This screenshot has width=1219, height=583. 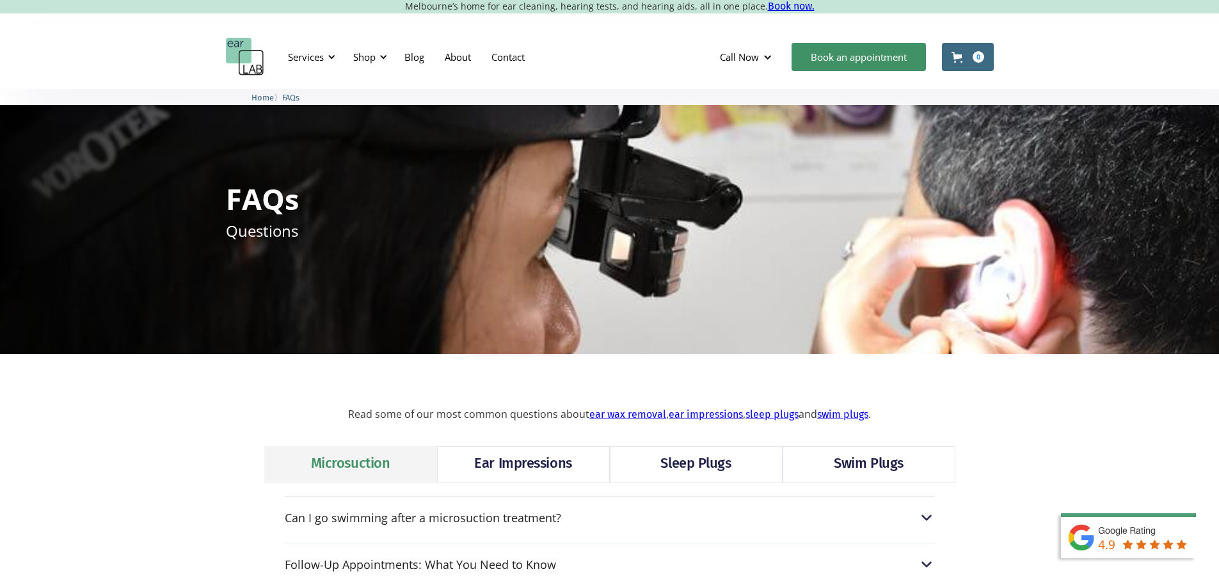 What do you see at coordinates (967, 57) in the screenshot?
I see `a: Open cart` at bounding box center [967, 57].